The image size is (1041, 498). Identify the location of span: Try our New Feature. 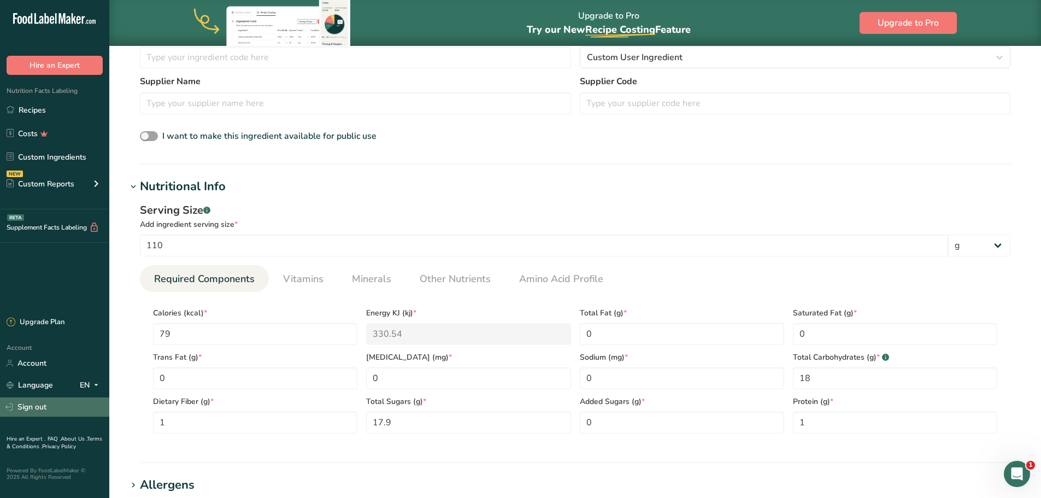
(609, 30).